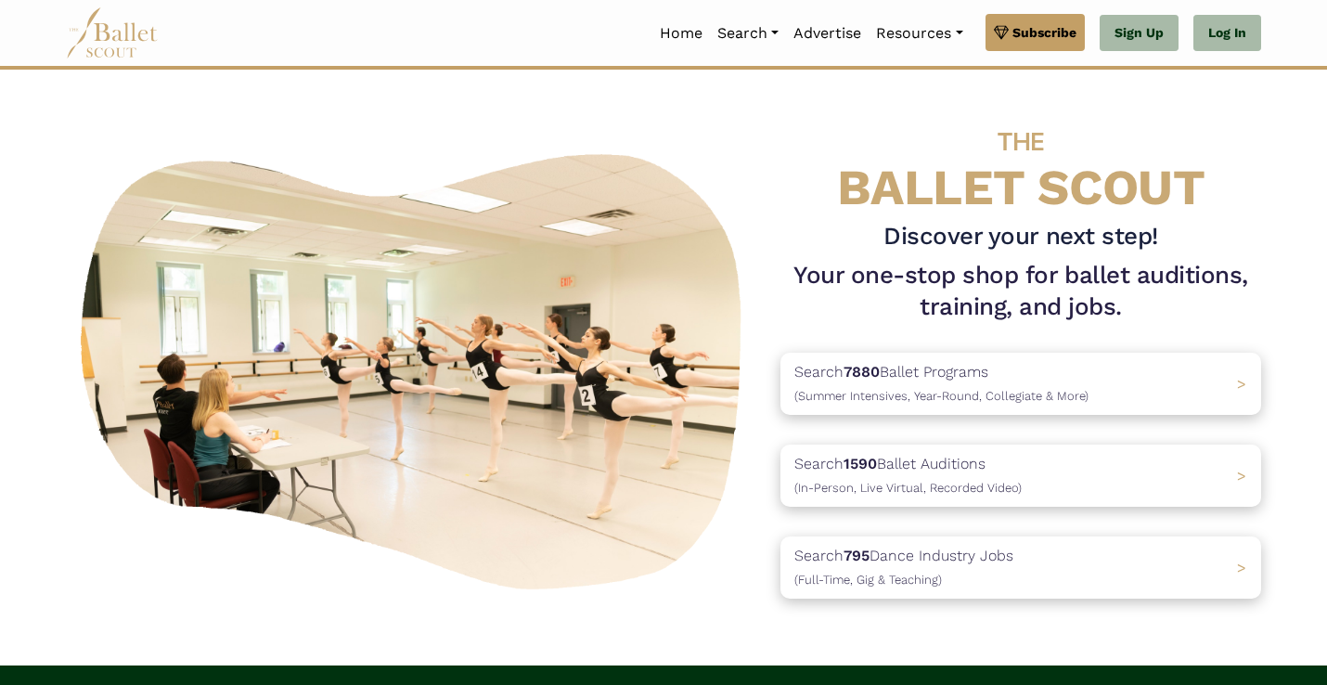 Image resolution: width=1327 pixels, height=685 pixels. Describe the element at coordinates (857, 555) in the screenshot. I see `b: 795` at that location.